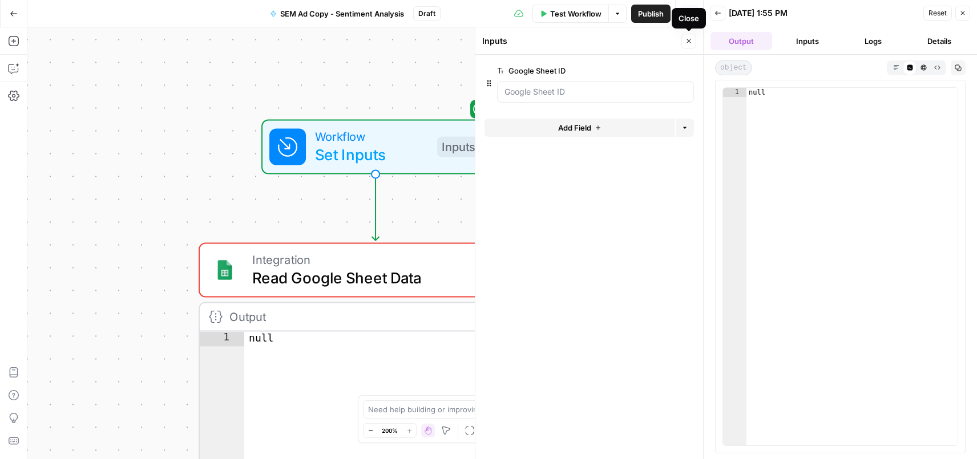 The image size is (977, 459). Describe the element at coordinates (937, 13) in the screenshot. I see `span: Reset` at that location.